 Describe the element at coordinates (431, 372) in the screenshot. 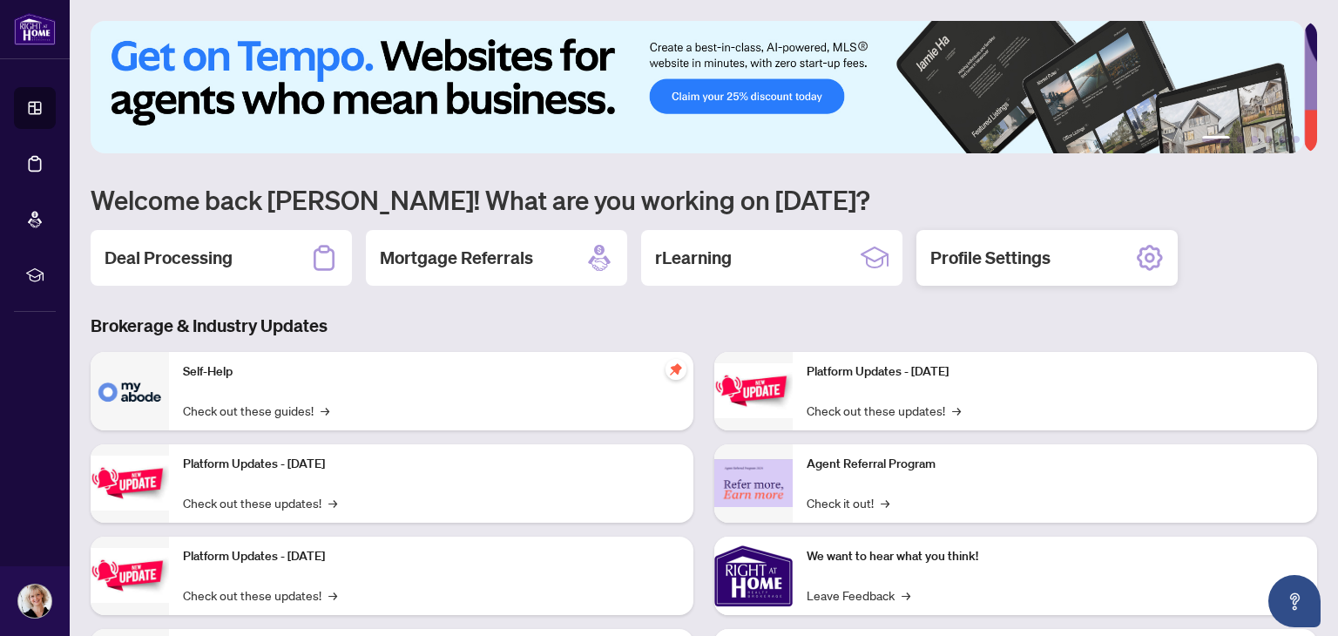

I see `p: Self-Help` at that location.